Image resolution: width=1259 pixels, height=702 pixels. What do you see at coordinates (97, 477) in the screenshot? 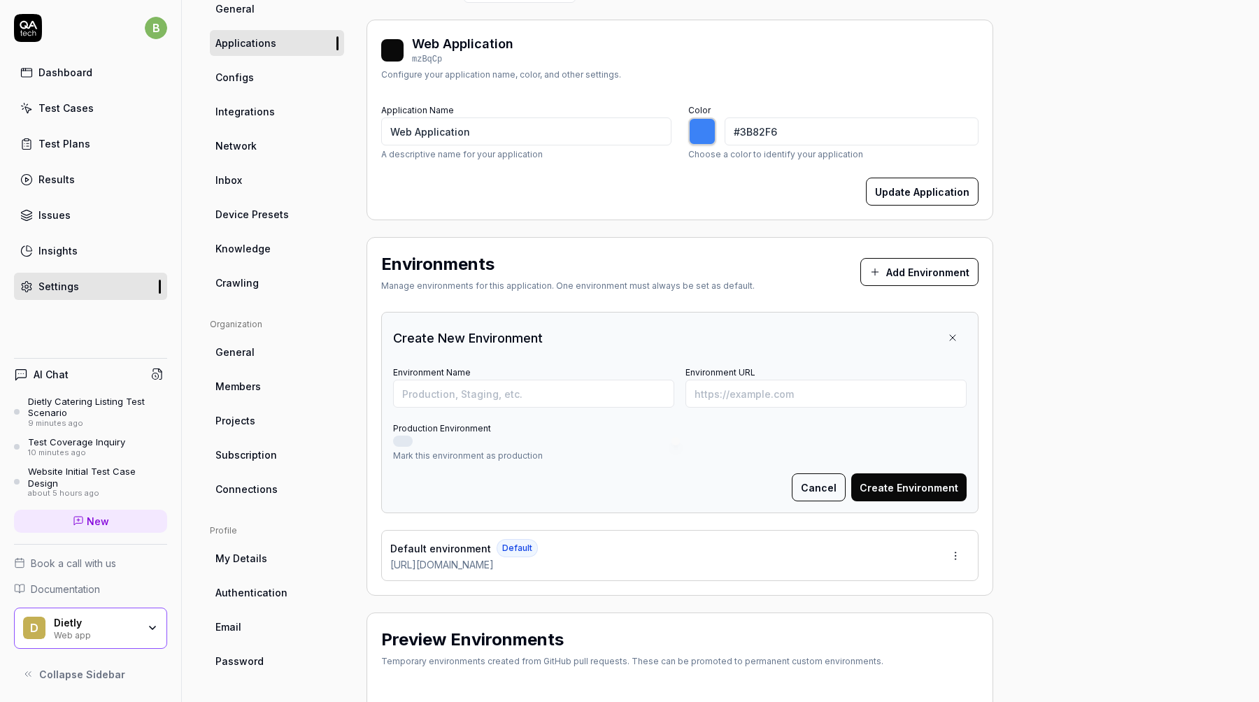
I see `div: Website Initial Test Case Design` at bounding box center [97, 477].